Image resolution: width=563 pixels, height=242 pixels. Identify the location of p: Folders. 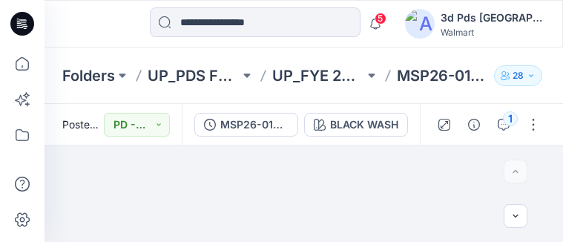
(88, 76).